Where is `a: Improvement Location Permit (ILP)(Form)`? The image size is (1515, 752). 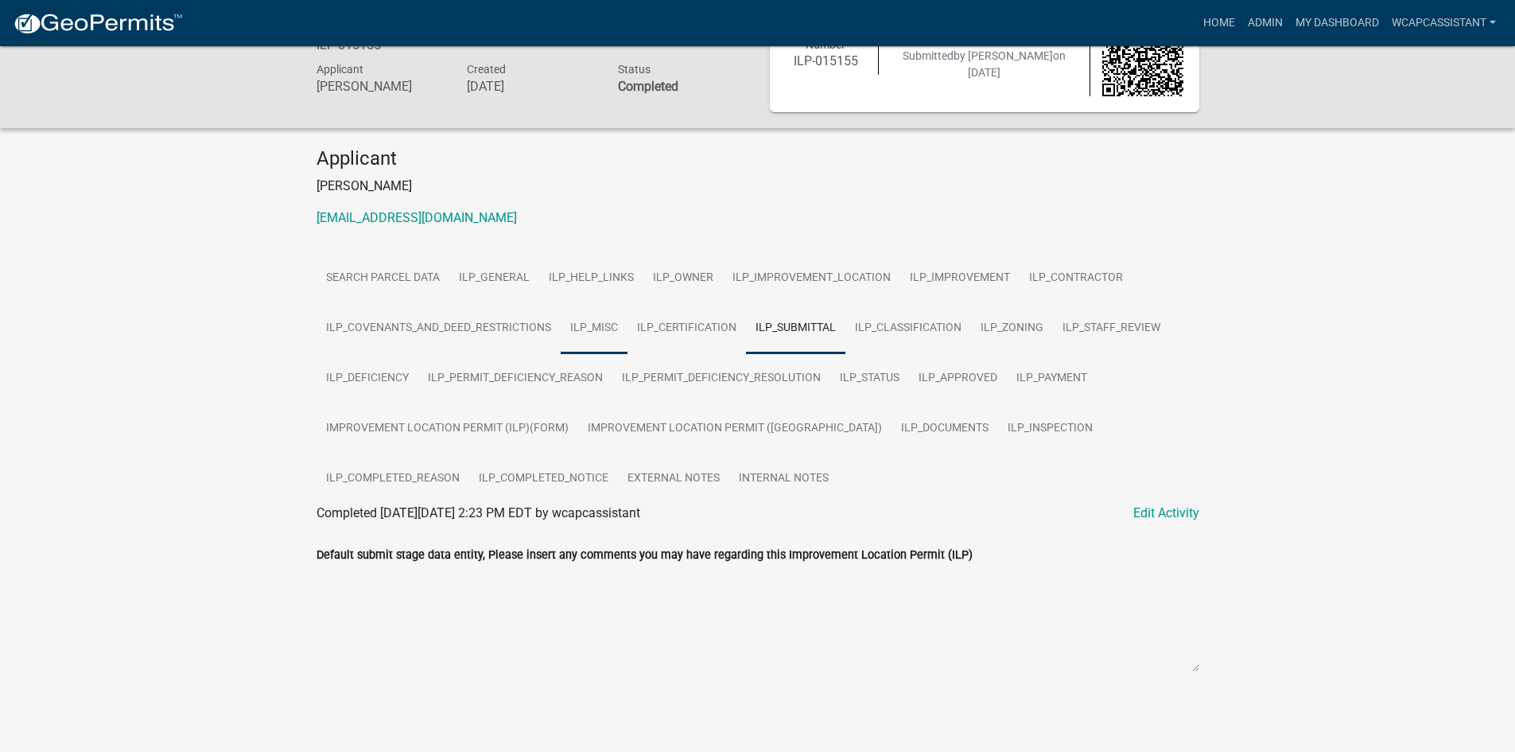 a: Improvement Location Permit (ILP)(Form) is located at coordinates (447, 429).